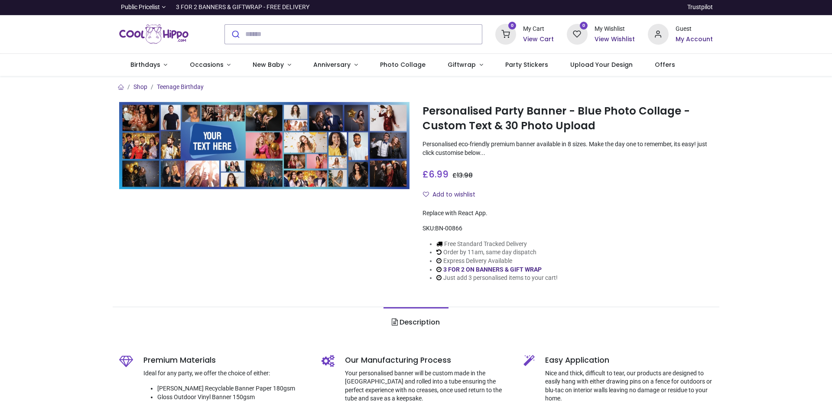 Image resolution: width=832 pixels, height=410 pixels. What do you see at coordinates (403, 65) in the screenshot?
I see `span: Photo Collage` at bounding box center [403, 65].